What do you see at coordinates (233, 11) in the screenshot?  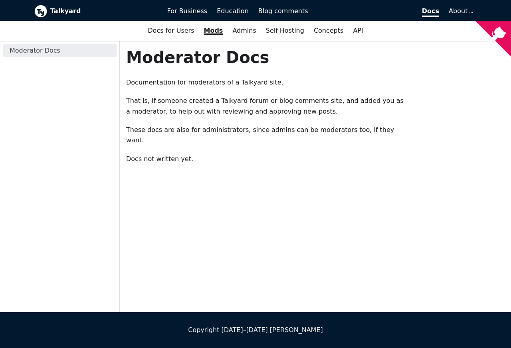 I see `span: Education` at bounding box center [233, 11].